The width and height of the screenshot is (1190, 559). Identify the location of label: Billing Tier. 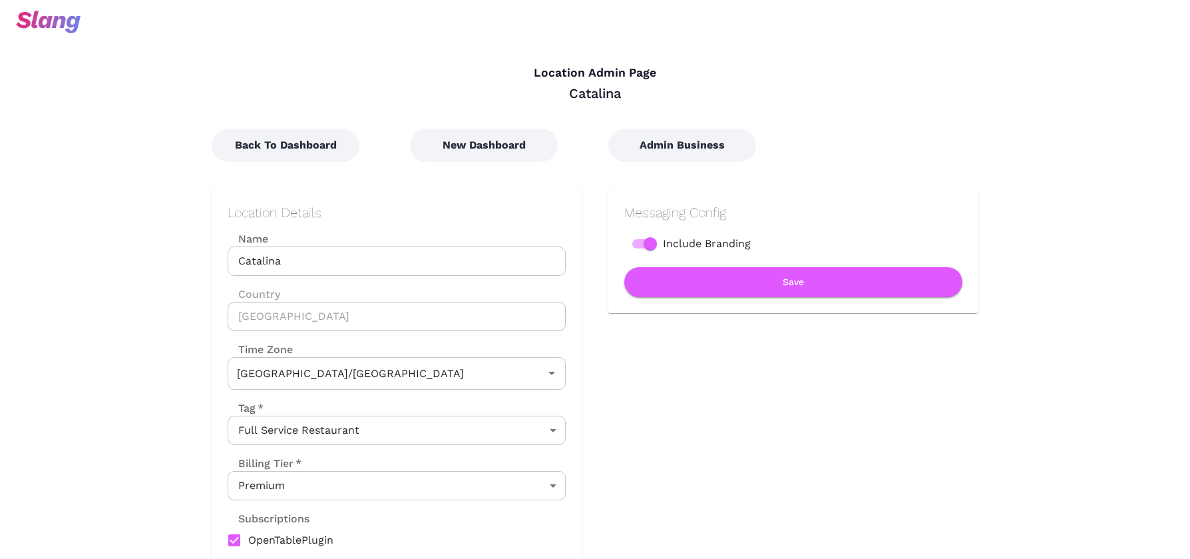
(264, 463).